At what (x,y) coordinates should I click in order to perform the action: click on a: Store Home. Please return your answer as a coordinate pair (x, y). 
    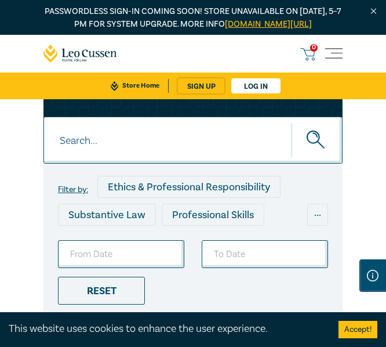
    Looking at the image, I should click on (135, 86).